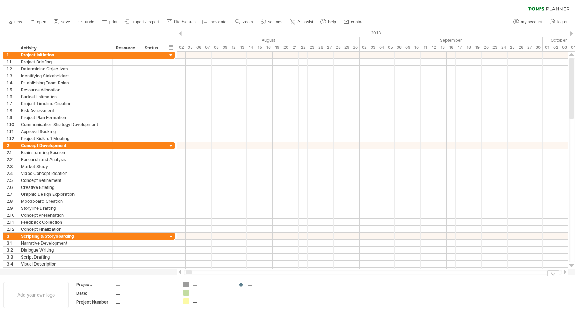 Image resolution: width=575 pixels, height=315 pixels. Describe the element at coordinates (529, 47) in the screenshot. I see `div: Friday, 27 September 2013` at that location.